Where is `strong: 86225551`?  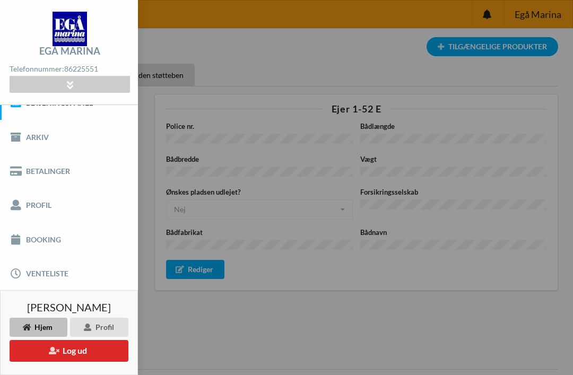
strong: 86225551 is located at coordinates (81, 68).